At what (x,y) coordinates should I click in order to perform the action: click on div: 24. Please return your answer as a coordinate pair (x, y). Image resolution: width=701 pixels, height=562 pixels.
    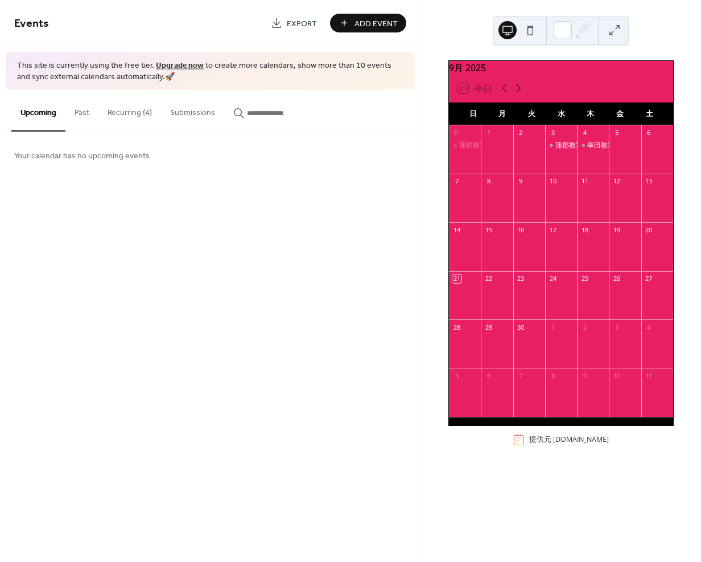
    Looking at the image, I should click on (552, 278).